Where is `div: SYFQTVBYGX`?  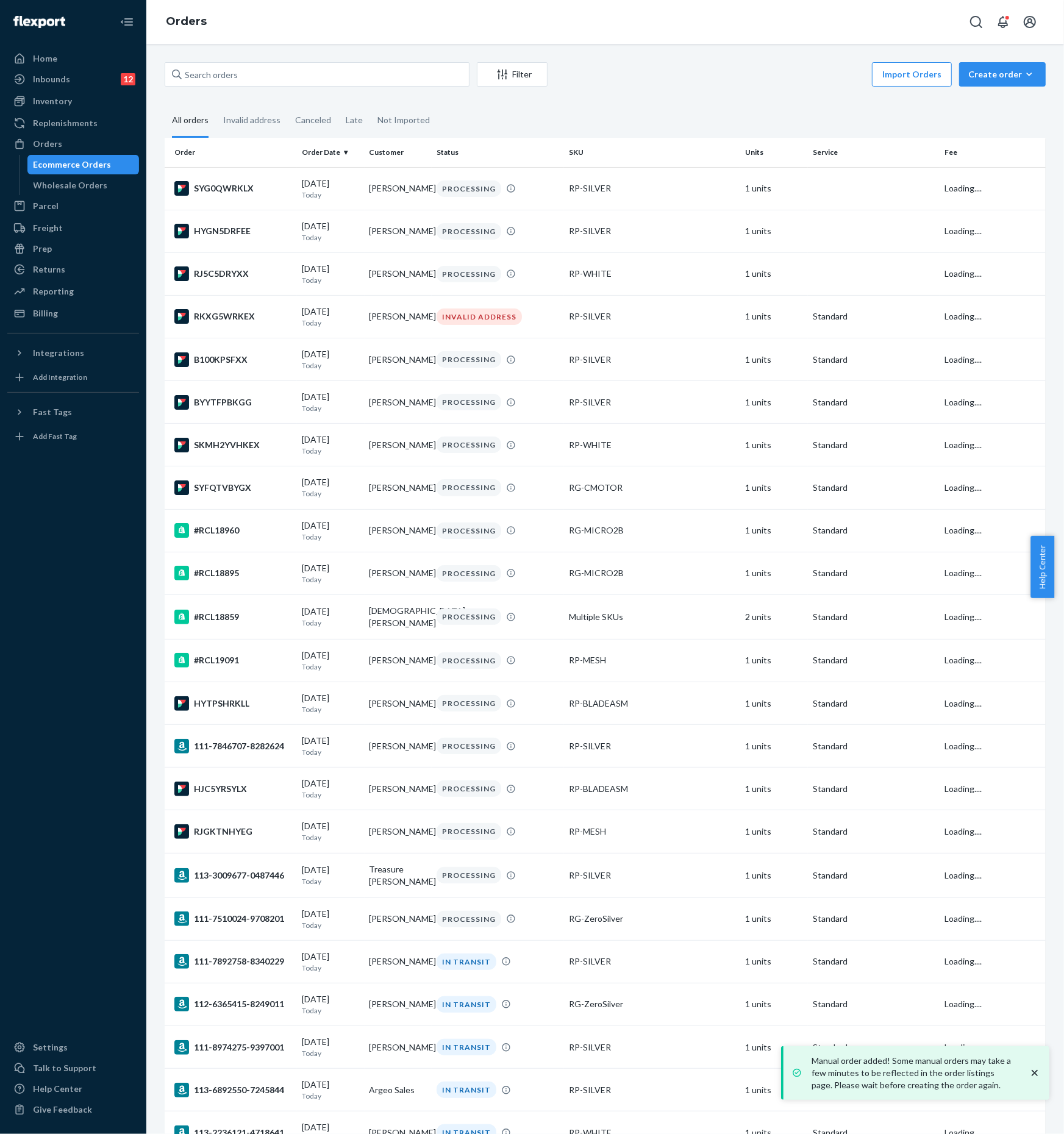 div: SYFQTVBYGX is located at coordinates (233, 487).